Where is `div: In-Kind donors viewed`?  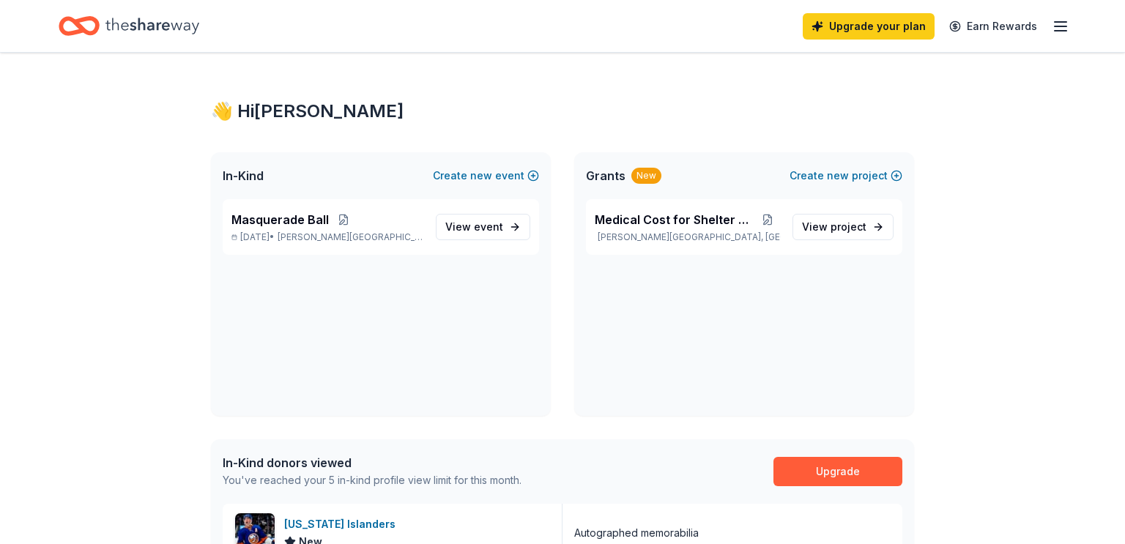 div: In-Kind donors viewed is located at coordinates (372, 463).